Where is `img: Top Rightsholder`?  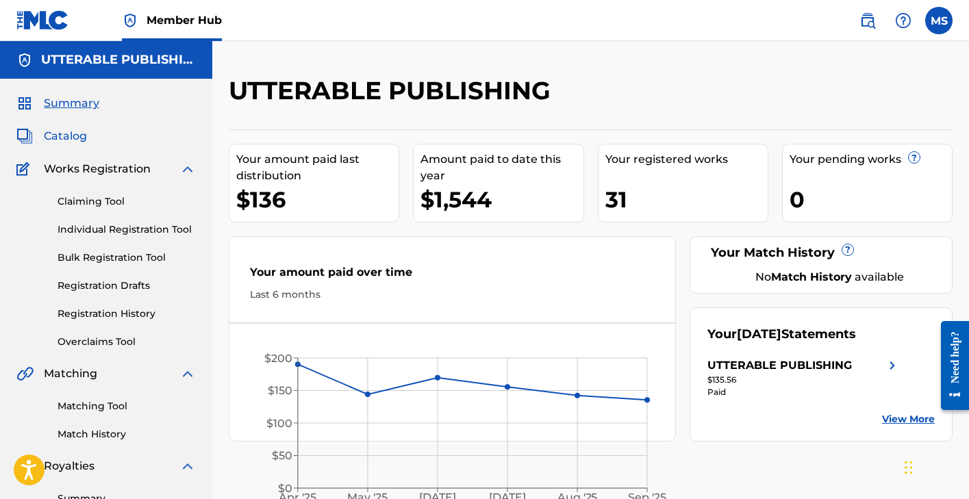 img: Top Rightsholder is located at coordinates (130, 21).